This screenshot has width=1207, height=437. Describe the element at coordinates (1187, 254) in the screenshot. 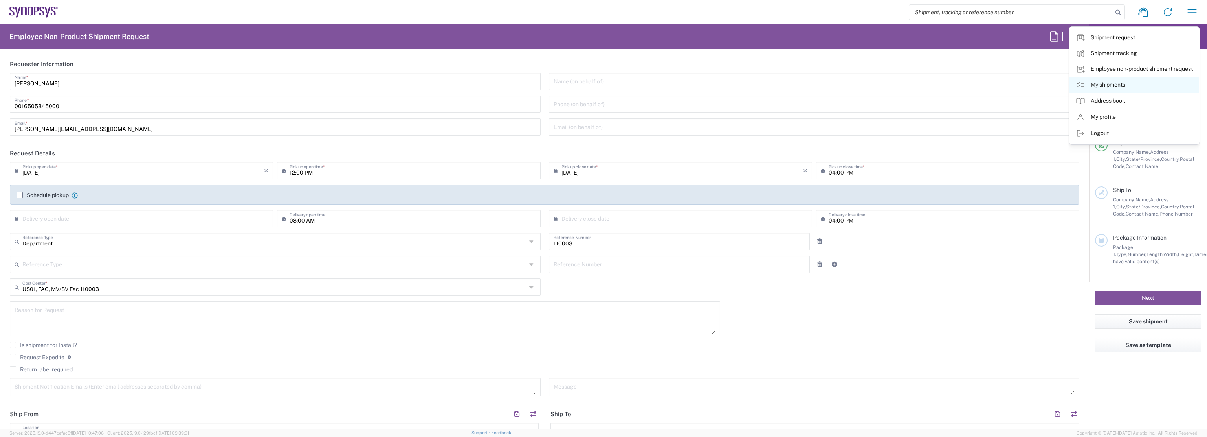

I see `span: Height,` at that location.